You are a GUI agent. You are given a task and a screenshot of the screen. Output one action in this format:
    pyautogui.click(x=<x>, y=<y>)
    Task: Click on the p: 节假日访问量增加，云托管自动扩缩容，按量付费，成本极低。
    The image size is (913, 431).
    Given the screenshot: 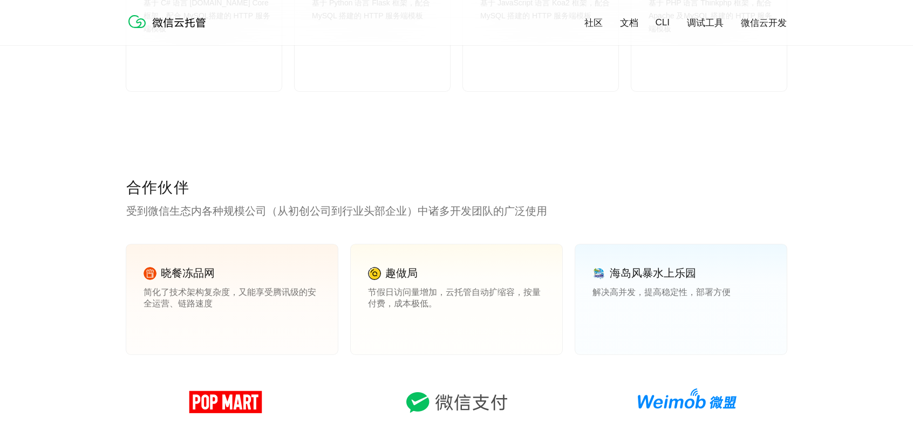 What is the action you would take?
    pyautogui.click(x=457, y=298)
    